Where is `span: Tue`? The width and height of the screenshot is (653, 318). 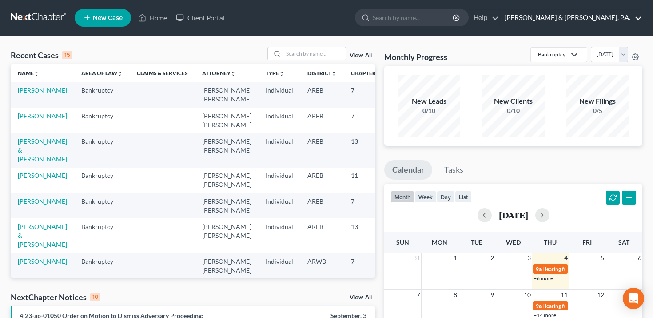 span: Tue is located at coordinates (476, 242).